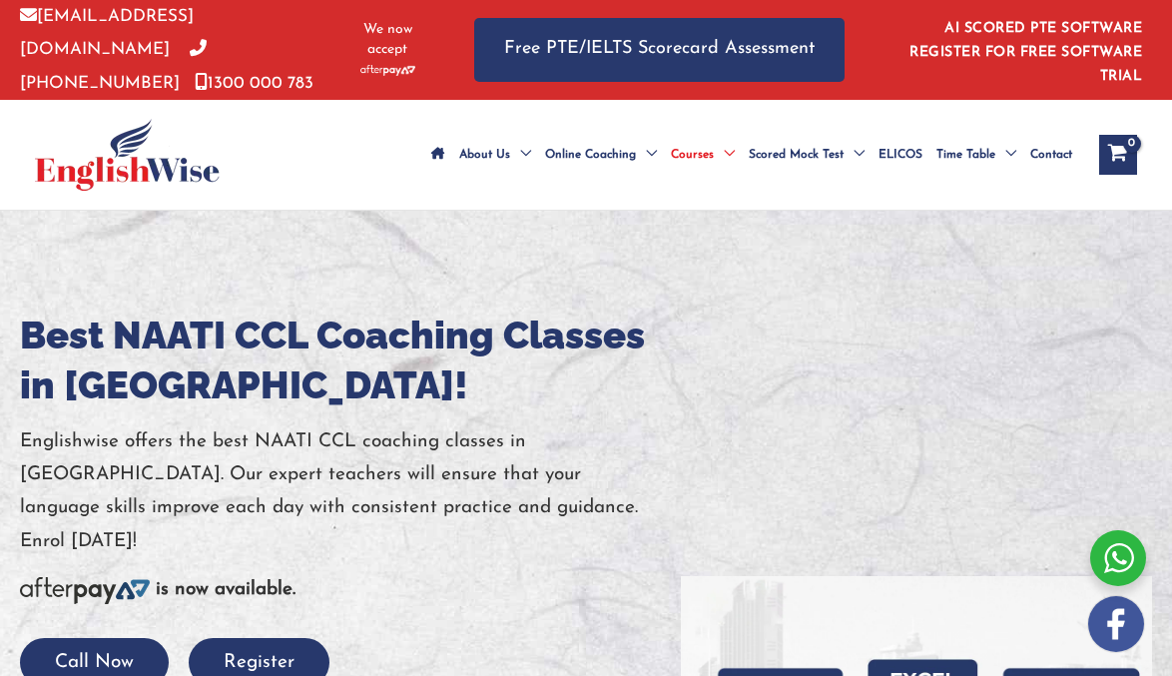  What do you see at coordinates (495, 155) in the screenshot?
I see `a: About UsMenu Toggle` at bounding box center [495, 155].